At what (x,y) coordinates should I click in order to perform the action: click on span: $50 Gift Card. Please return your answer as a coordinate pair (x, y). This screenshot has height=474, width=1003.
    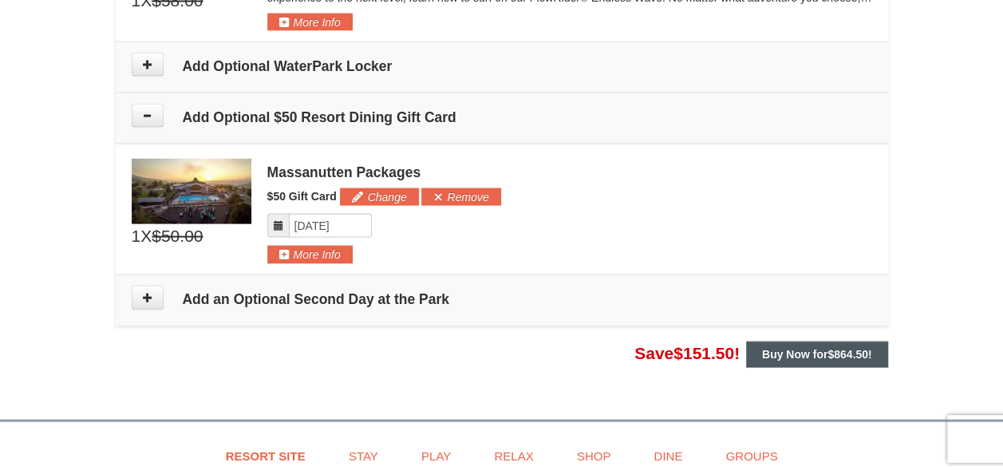
    Looking at the image, I should click on (302, 196).